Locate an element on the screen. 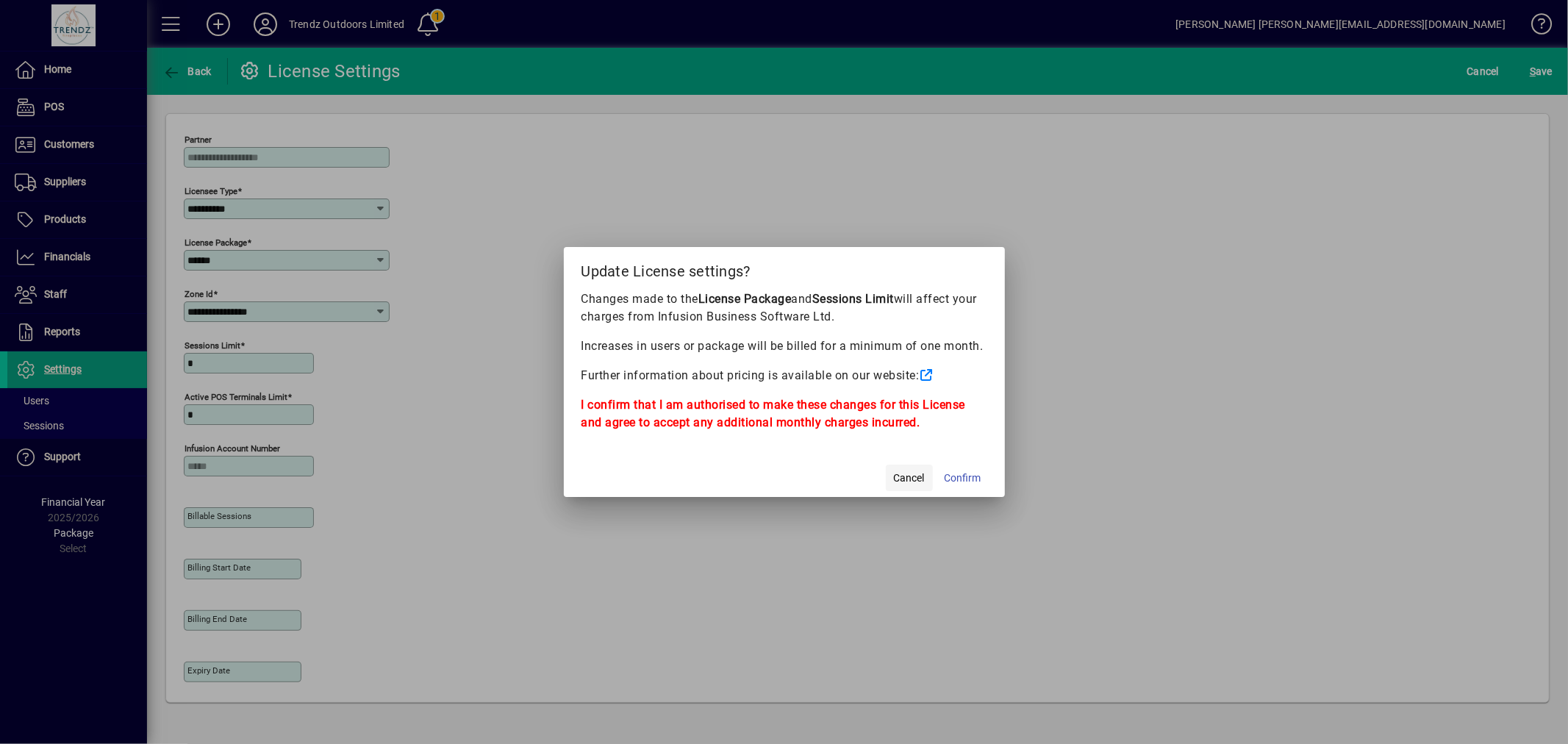 This screenshot has height=744, width=1568. span: Cancel is located at coordinates (909, 478).